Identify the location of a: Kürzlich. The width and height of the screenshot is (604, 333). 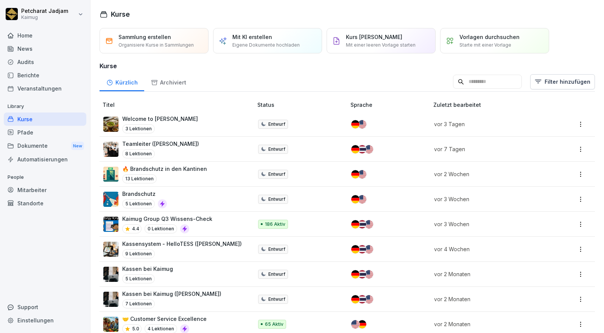
(122, 81).